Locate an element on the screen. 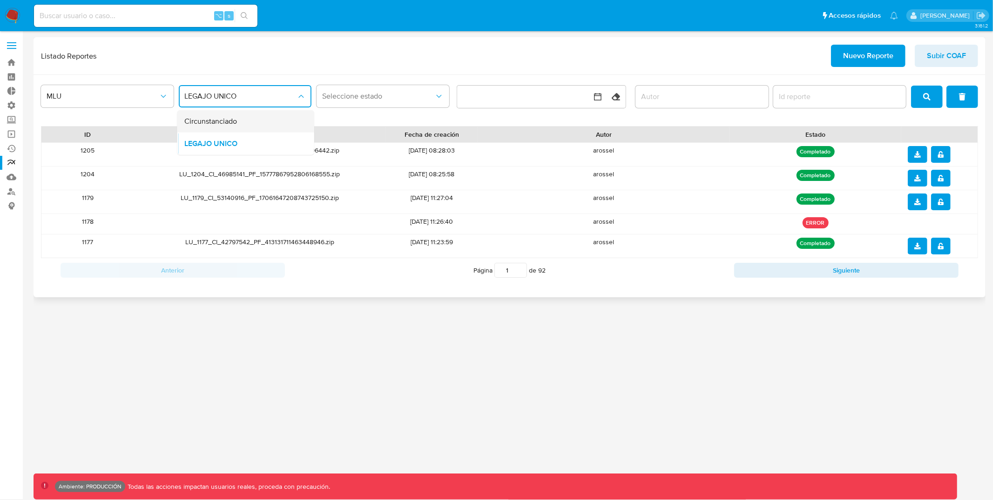 This screenshot has height=500, width=993. input: Buscar usuario o caso... is located at coordinates (146, 16).